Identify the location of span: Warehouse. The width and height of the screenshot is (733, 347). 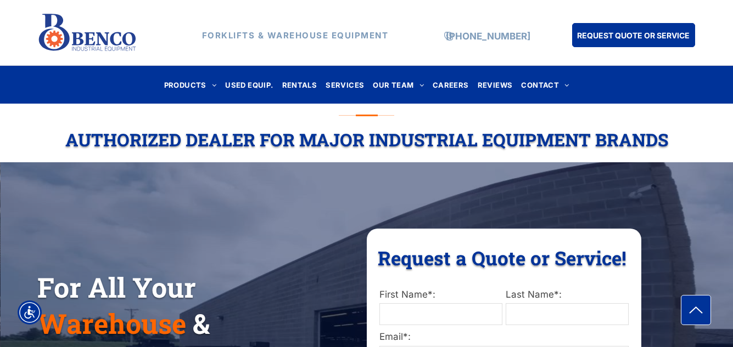
(111, 324).